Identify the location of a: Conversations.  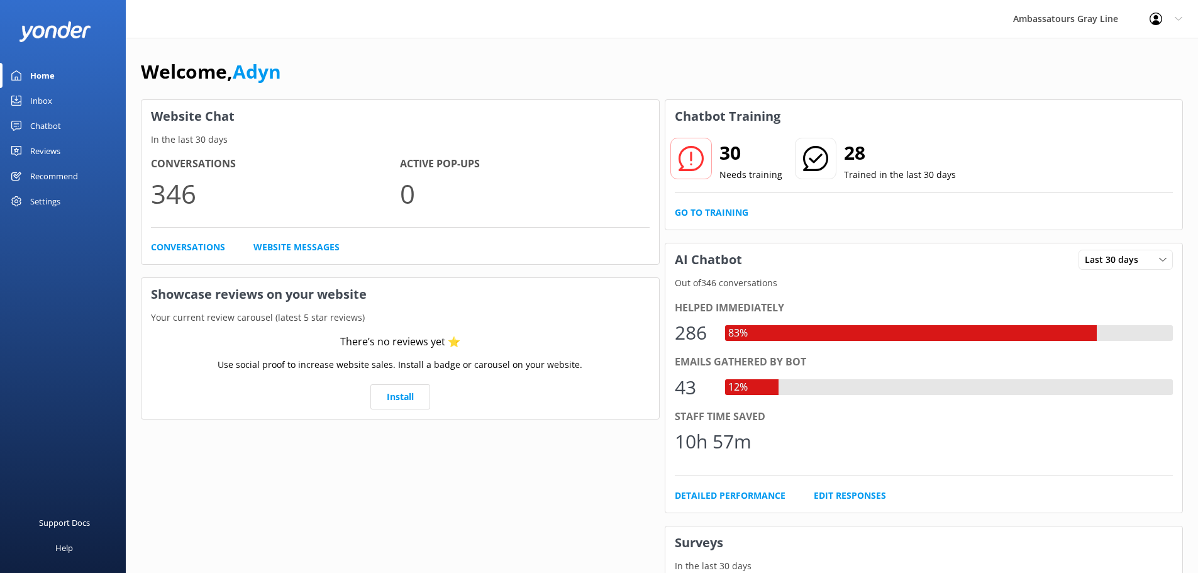
(188, 247).